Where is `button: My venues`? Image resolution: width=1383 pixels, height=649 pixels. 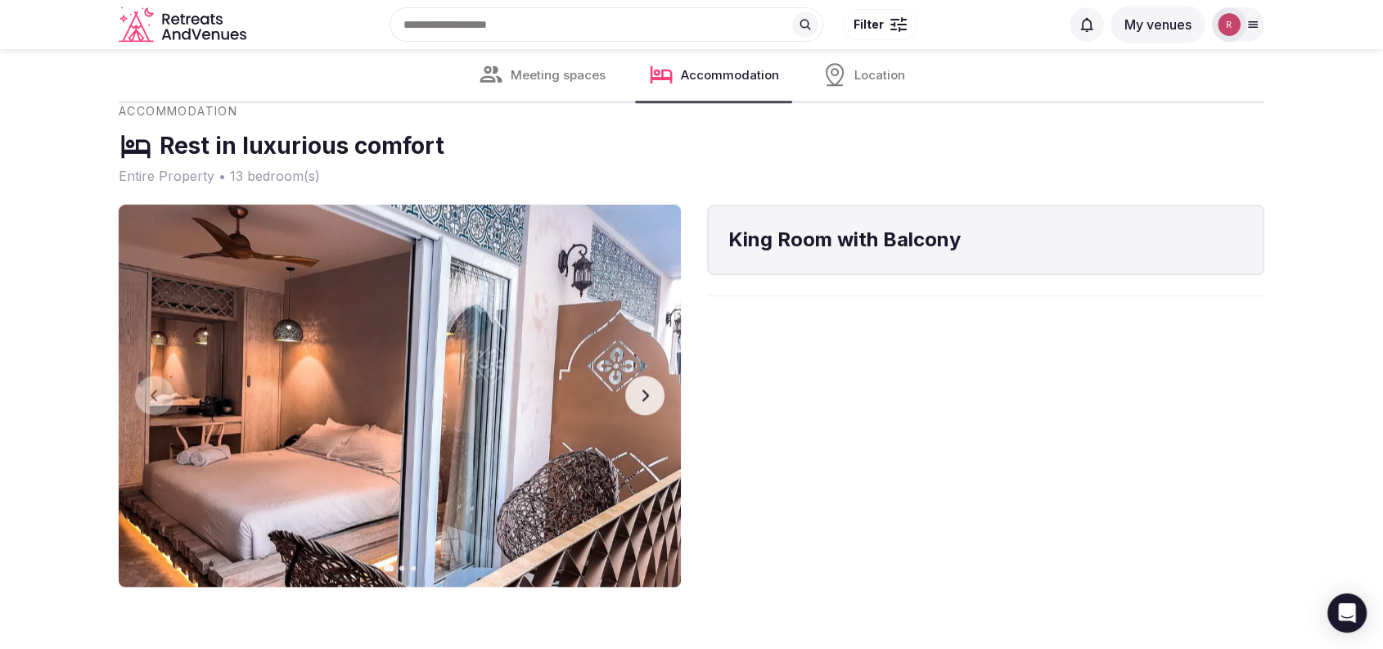 button: My venues is located at coordinates (1158, 25).